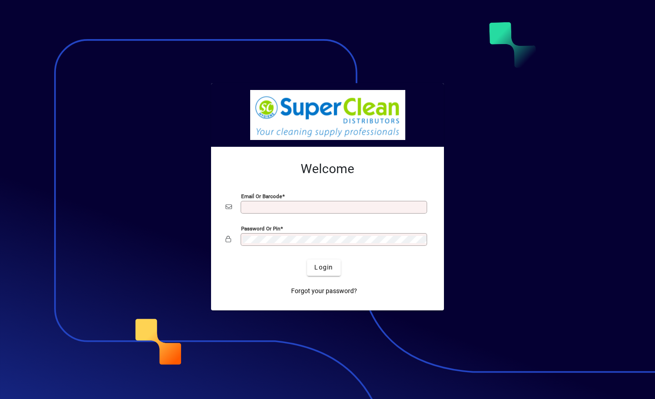  I want to click on span: Login, so click(323, 268).